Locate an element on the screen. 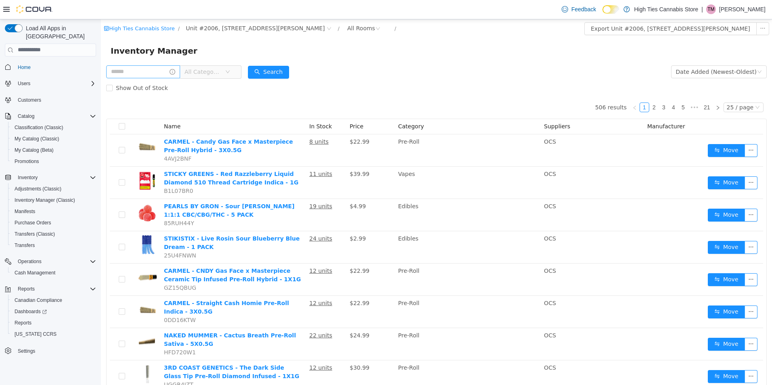 The width and height of the screenshot is (772, 385). img: STICKY GREENS - Red Razzleberry Liquid Diamond 510 Thread Cartridge Indica - 1G hero shot is located at coordinates (46, 161).